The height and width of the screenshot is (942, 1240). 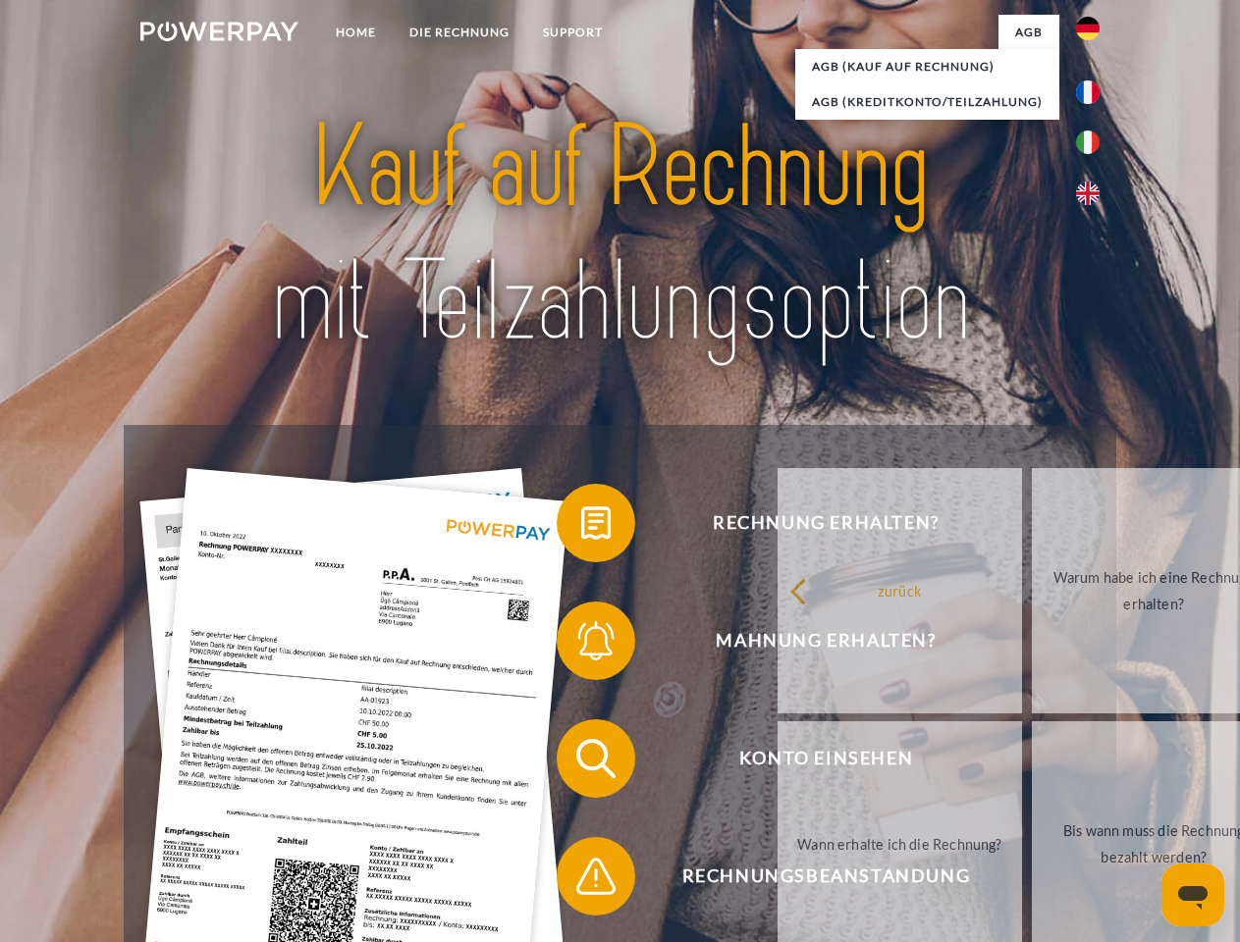 What do you see at coordinates (927, 102) in the screenshot?
I see `a: AGB (Kreditkonto/Teilzahlung)` at bounding box center [927, 102].